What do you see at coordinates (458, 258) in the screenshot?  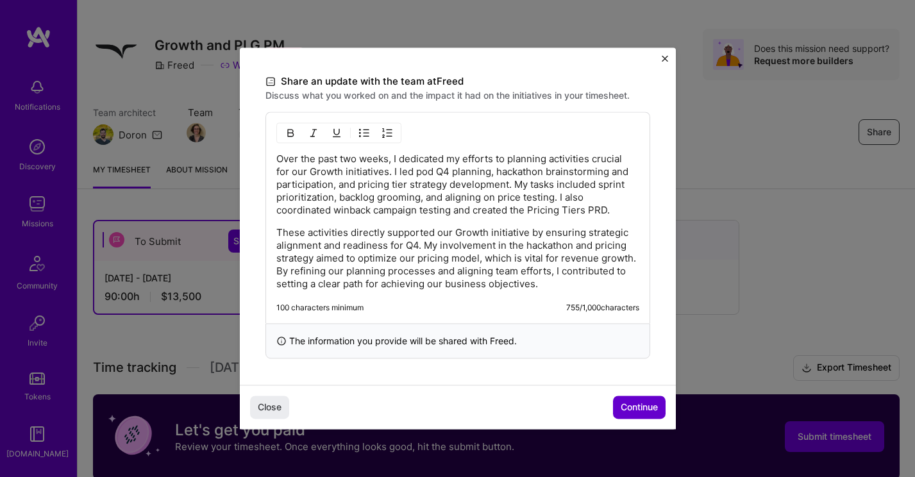 I see `p: These activities directly supported our Growth initiative by ensuring strategic alignment and rea...` at bounding box center [458, 258].